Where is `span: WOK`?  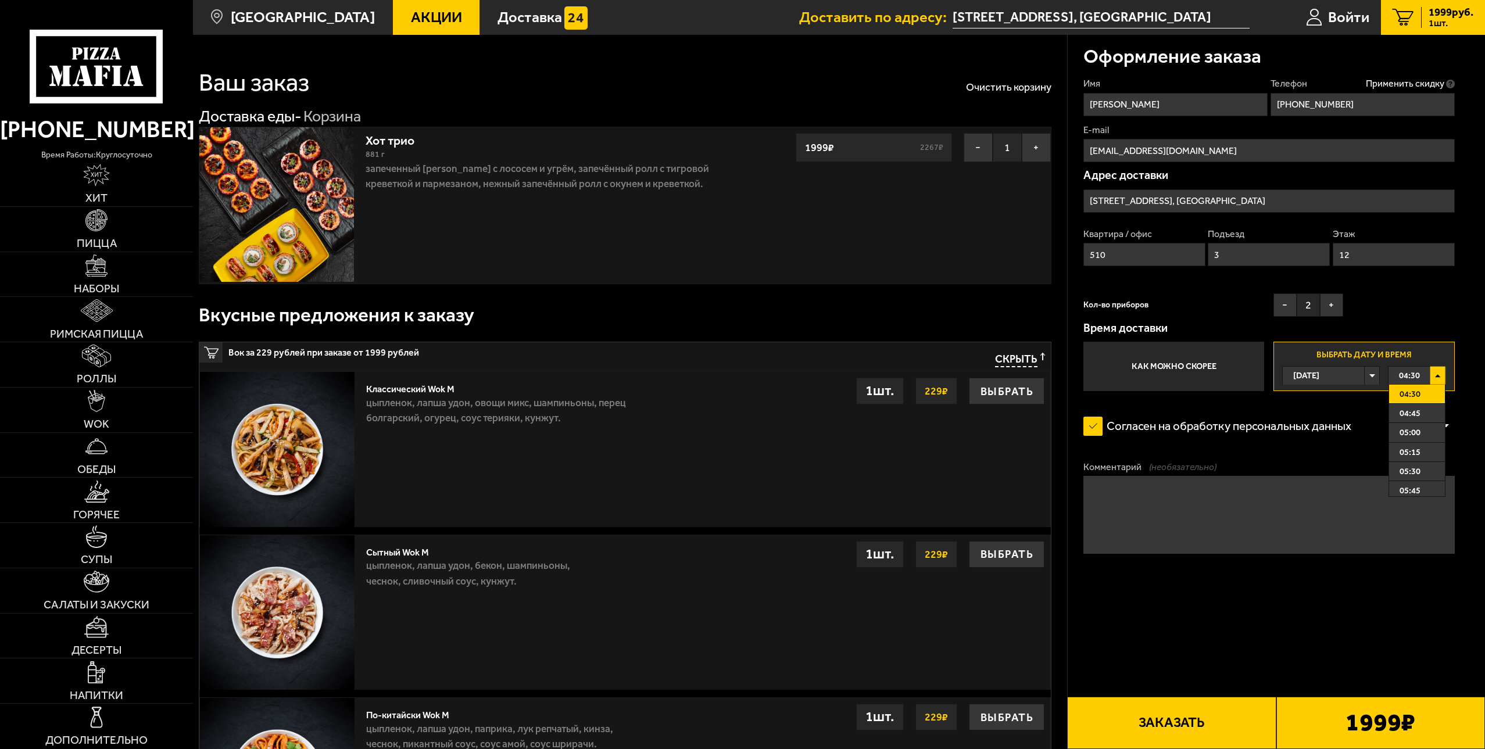 span: WOK is located at coordinates (96, 424).